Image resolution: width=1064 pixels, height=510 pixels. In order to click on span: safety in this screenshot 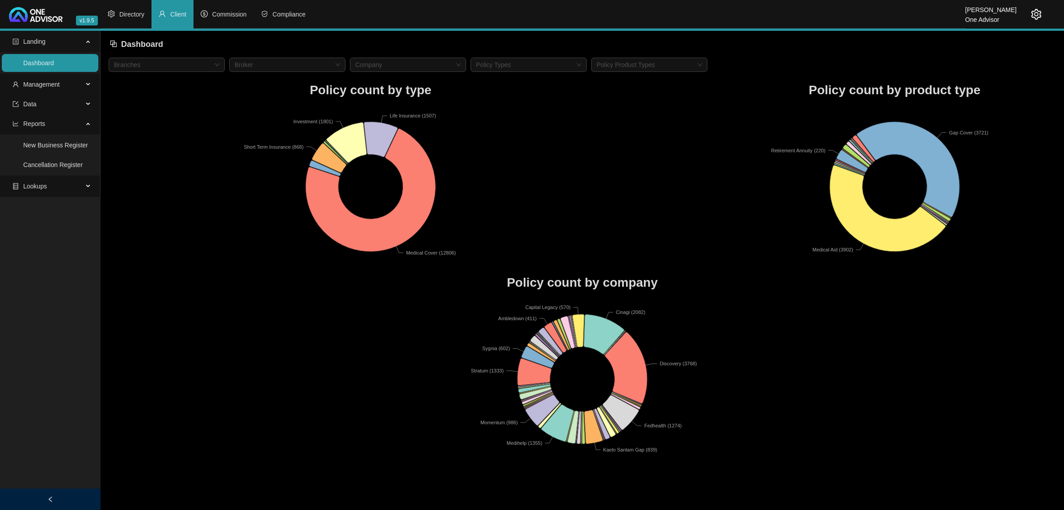, I will do `click(264, 14)`.